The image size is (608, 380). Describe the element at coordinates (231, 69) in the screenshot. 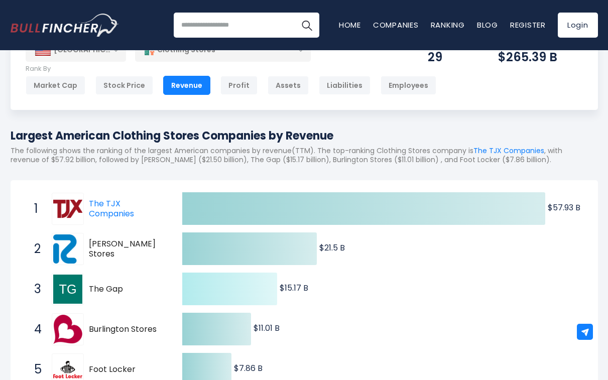

I see `p: Rank By` at that location.